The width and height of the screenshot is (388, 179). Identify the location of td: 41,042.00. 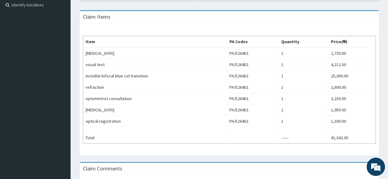
(351, 138).